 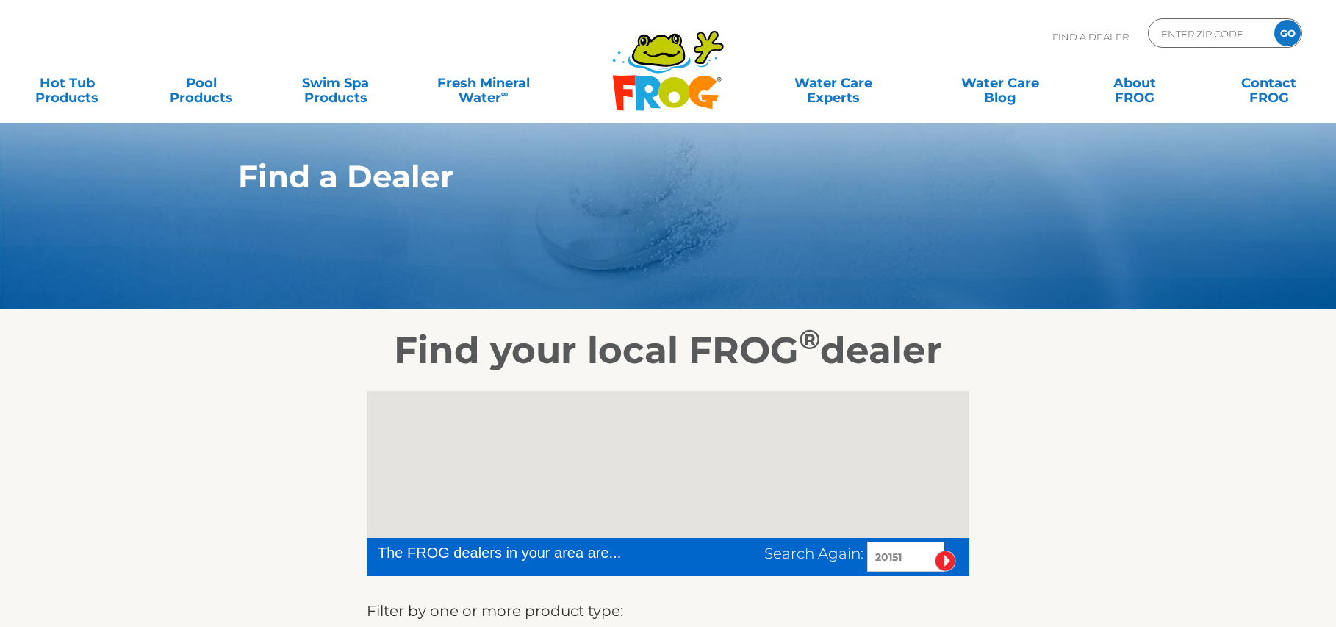 I want to click on a: AboutFROG, so click(x=1135, y=83).